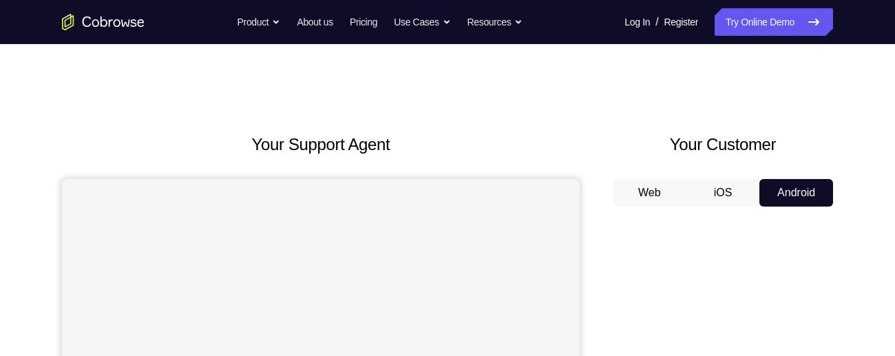  I want to click on a: Register, so click(681, 22).